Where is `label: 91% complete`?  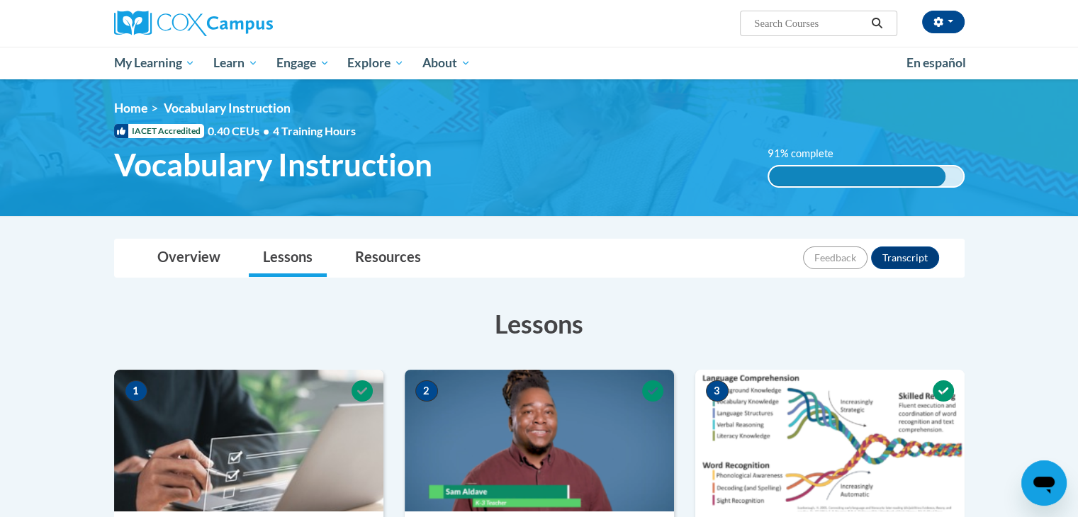
label: 91% complete is located at coordinates (808, 154).